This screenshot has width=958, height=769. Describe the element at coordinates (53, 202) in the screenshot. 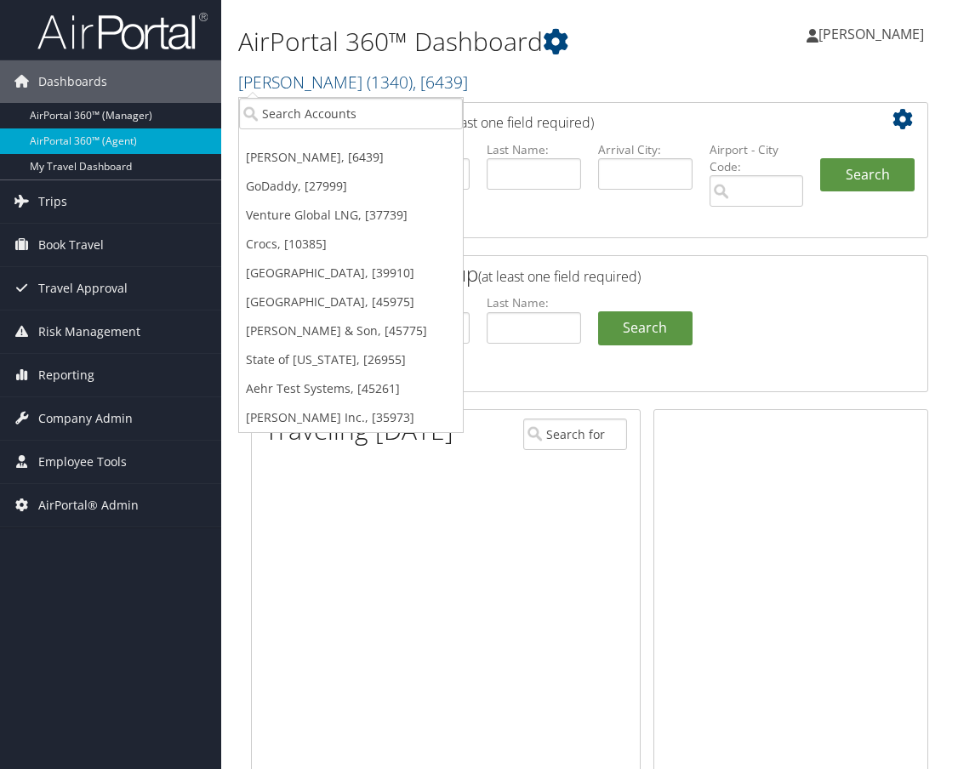

I see `span: Trips` at that location.